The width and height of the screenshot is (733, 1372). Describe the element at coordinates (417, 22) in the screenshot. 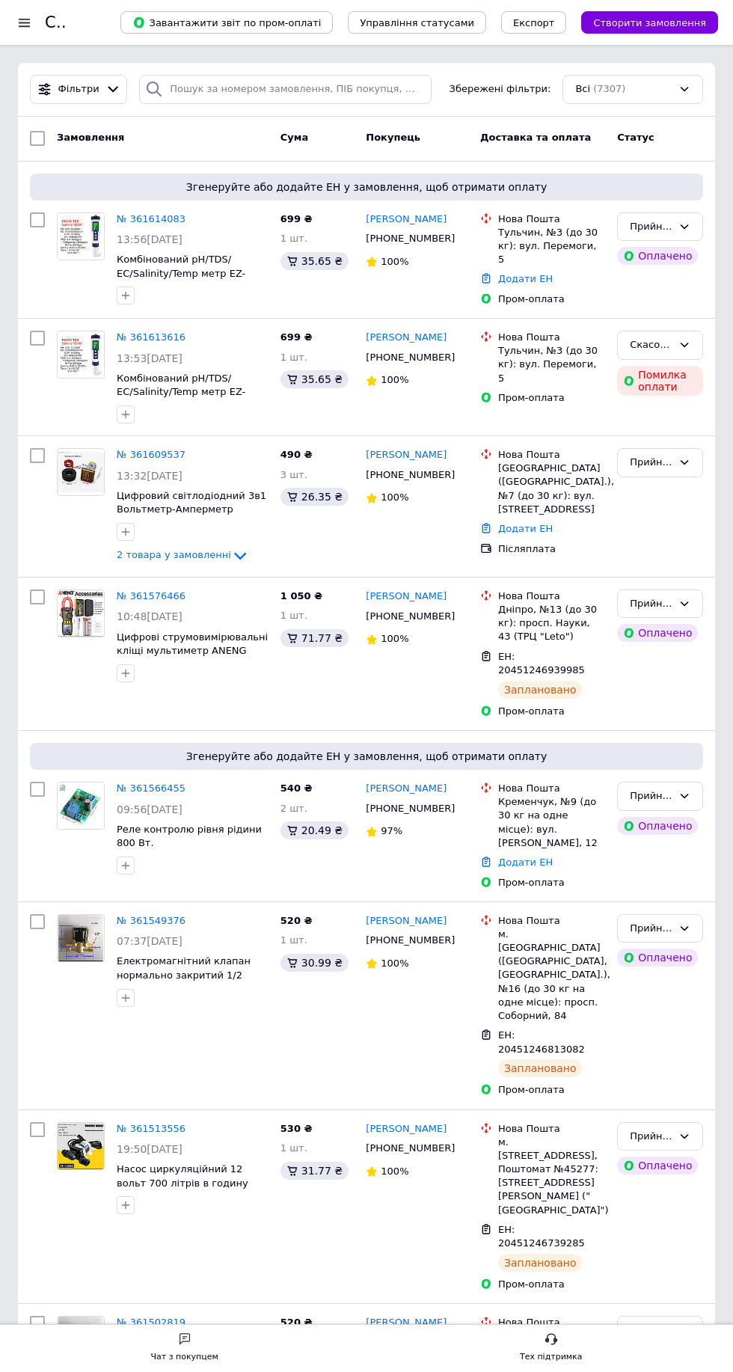

I see `button: Управління статусами` at that location.